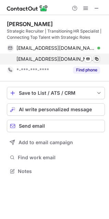 The height and width of the screenshot is (219, 109). Describe the element at coordinates (56, 34) in the screenshot. I see `div: Strategic Recruiter | Transitioning HR Specialist | Connecting Top Talent with Strategic Roles` at that location.